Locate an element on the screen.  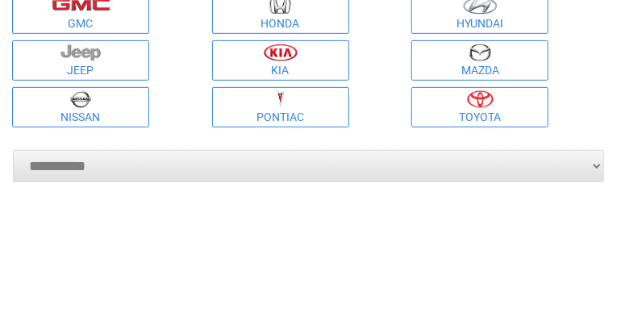
img: nissan is located at coordinates (81, 99).